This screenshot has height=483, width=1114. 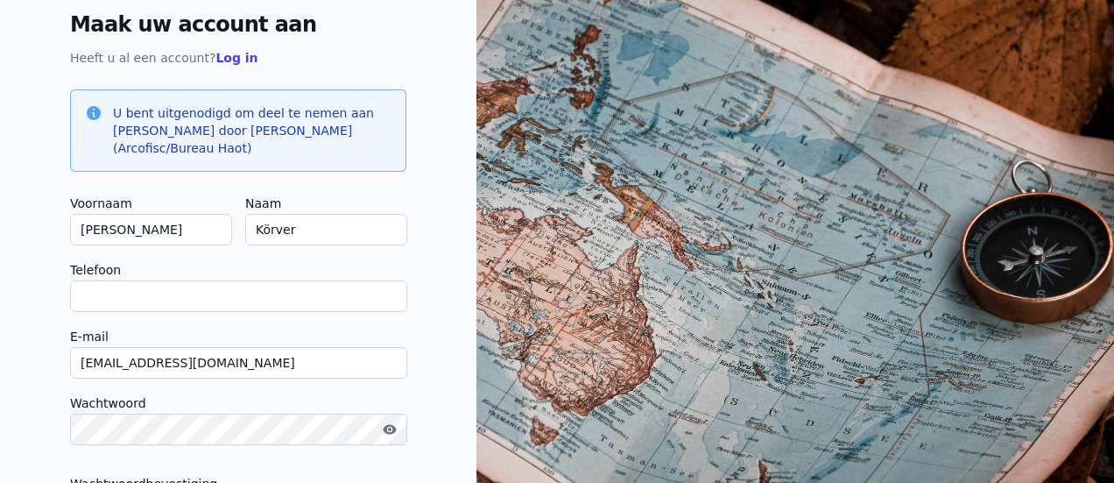 What do you see at coordinates (193, 25) in the screenshot?
I see `font: Maak uw account aan` at bounding box center [193, 25].